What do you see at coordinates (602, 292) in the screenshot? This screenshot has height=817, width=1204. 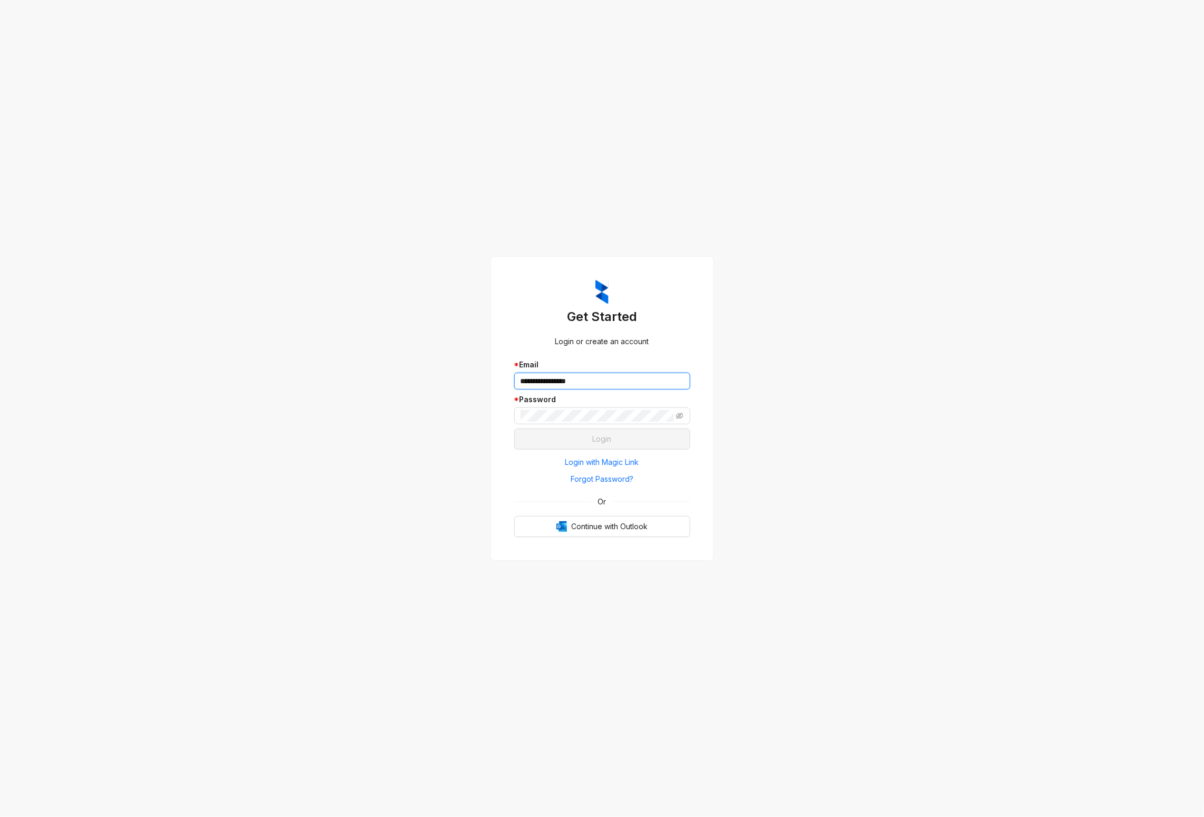 I see `img: ZumaIcon` at bounding box center [602, 292].